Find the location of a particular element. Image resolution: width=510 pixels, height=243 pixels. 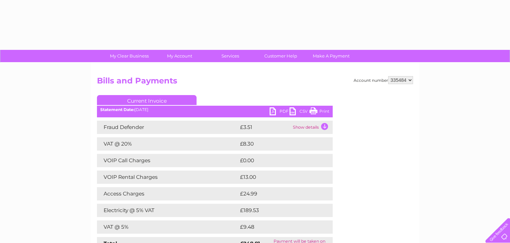

td: £189.53 is located at coordinates (279, 210).